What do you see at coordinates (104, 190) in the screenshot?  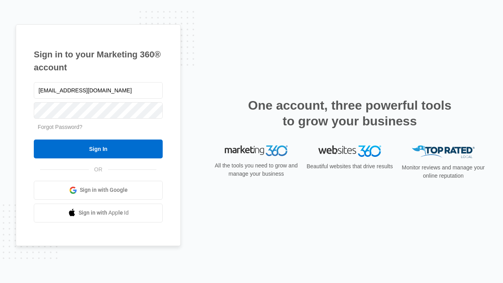 I see `span: Sign in with Google` at bounding box center [104, 190].